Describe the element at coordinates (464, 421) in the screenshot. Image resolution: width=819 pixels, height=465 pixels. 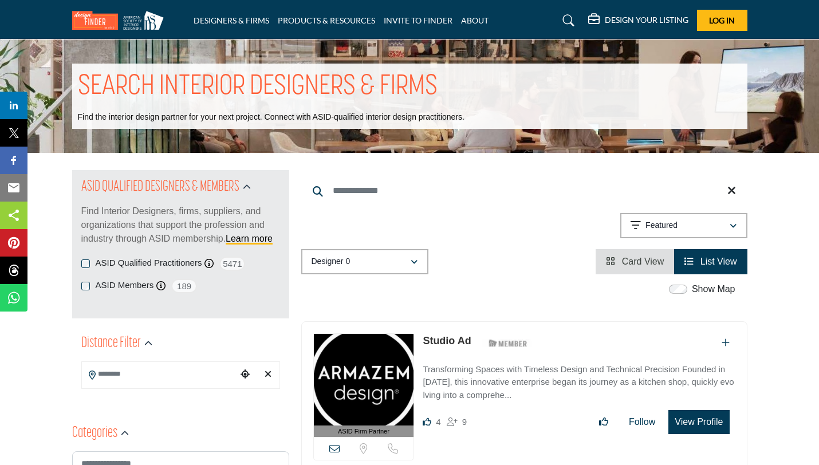
I see `span: 9` at that location.